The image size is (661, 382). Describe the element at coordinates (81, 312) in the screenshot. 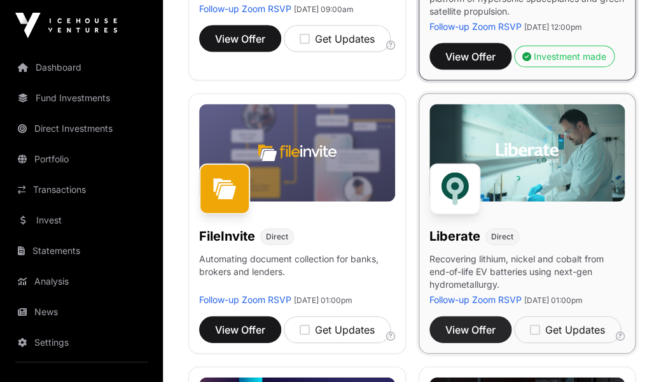

I see `a: News` at that location.